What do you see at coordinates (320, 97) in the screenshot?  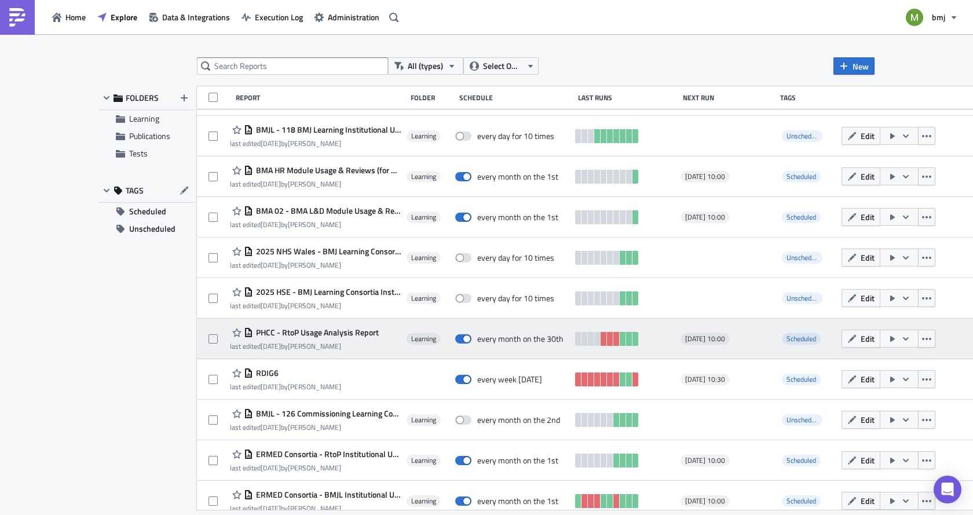 I see `div: Report` at bounding box center [320, 97].